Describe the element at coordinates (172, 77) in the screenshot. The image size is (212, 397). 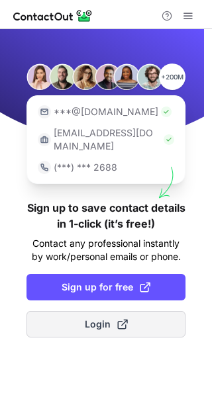
I see `p: +200M` at that location.